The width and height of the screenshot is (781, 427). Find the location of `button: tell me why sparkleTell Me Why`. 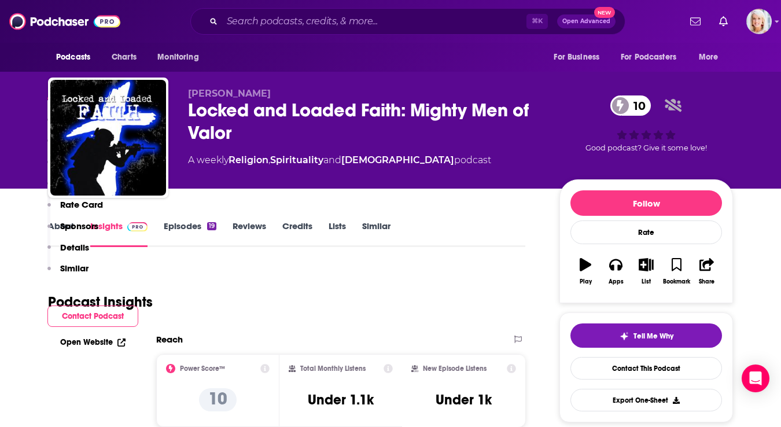

button: tell me why sparkleTell Me Why is located at coordinates (646, 335).